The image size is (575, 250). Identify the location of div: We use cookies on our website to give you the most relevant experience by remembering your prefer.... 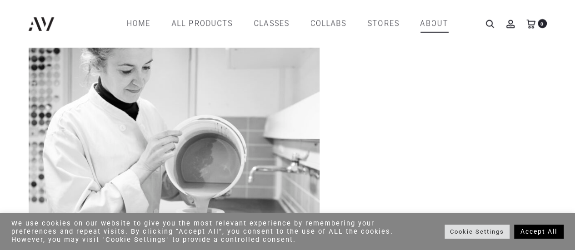
(204, 232).